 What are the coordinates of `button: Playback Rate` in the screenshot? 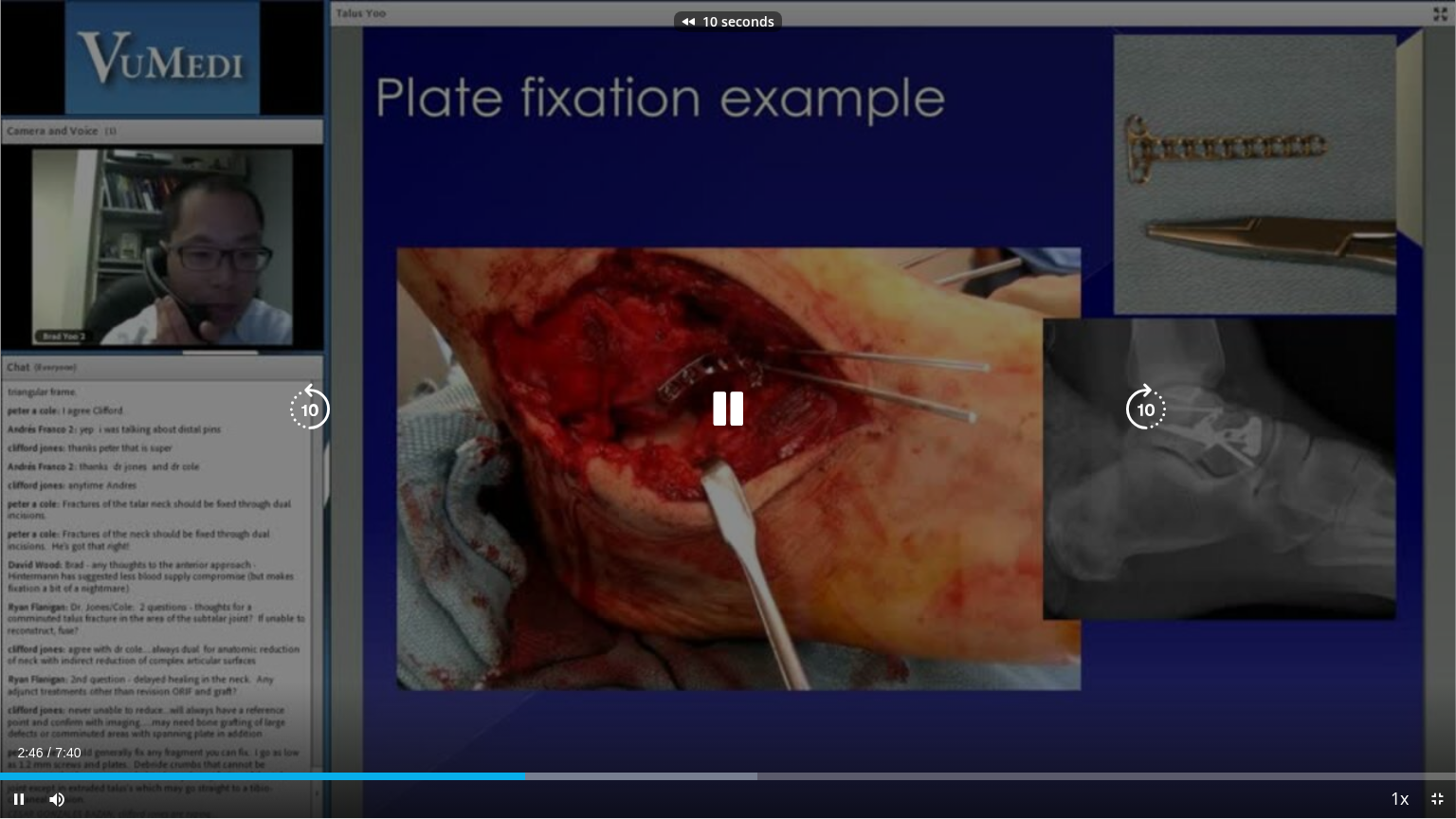 It's located at (1399, 799).